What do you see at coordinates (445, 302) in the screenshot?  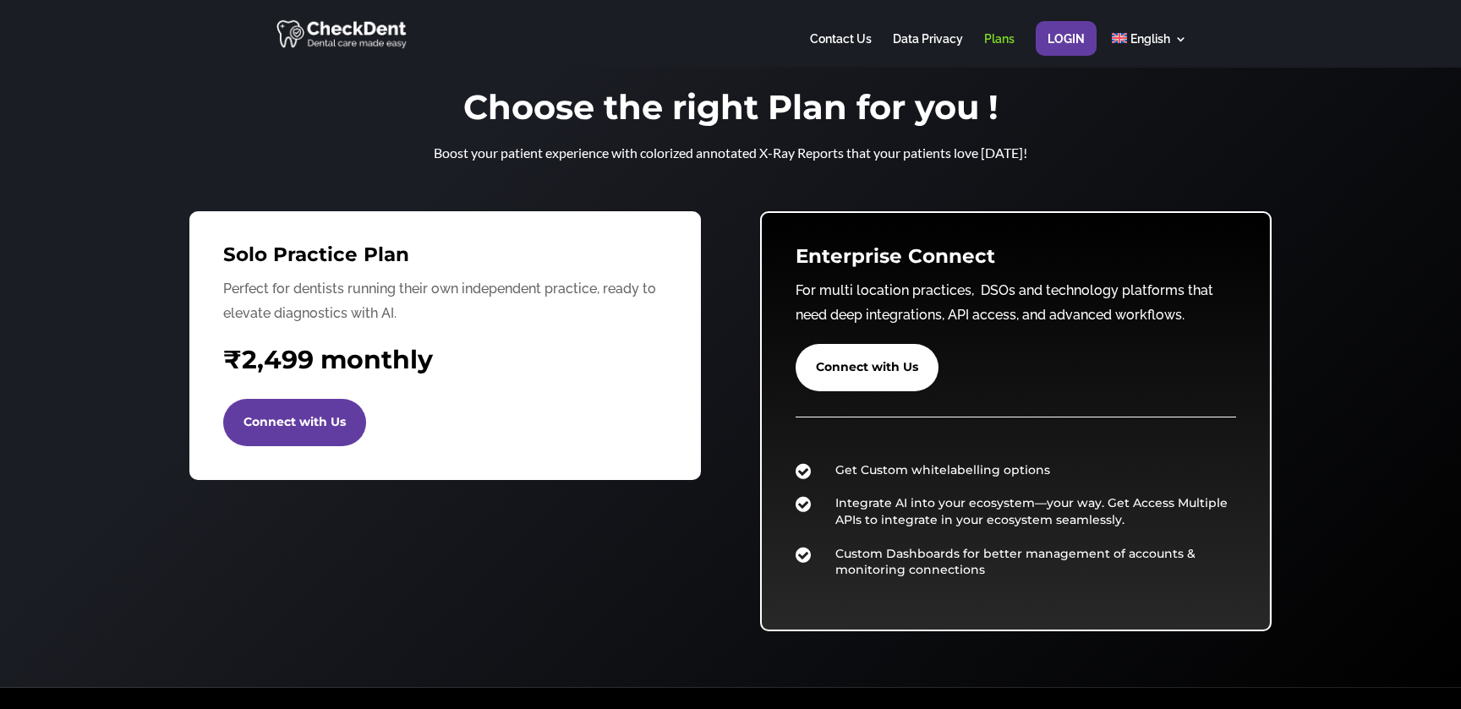 I see `p: Perfect for dentists running their own independent practice, ready to elevate diagnostics with AI.` at bounding box center [445, 302].